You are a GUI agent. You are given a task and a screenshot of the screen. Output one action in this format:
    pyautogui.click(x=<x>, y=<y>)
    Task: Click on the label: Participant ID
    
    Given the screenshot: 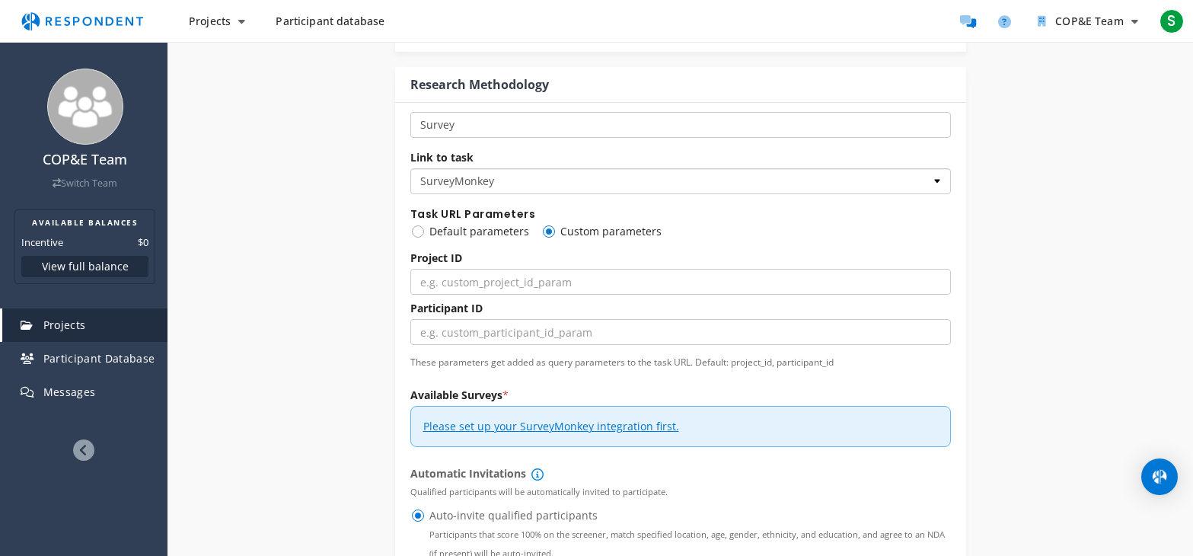 What is the action you would take?
    pyautogui.click(x=446, y=307)
    